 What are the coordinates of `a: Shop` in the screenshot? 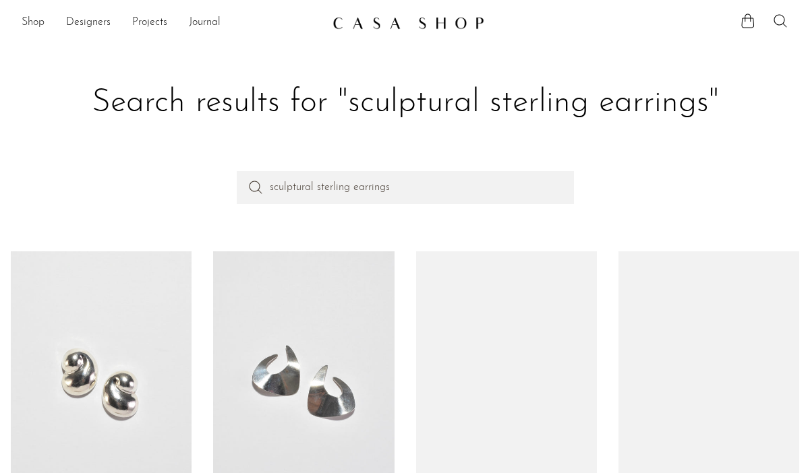 It's located at (33, 23).